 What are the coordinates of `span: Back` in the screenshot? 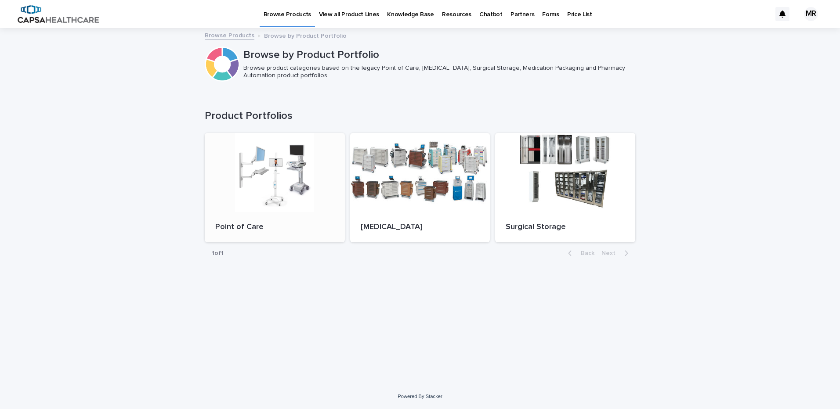 It's located at (585, 253).